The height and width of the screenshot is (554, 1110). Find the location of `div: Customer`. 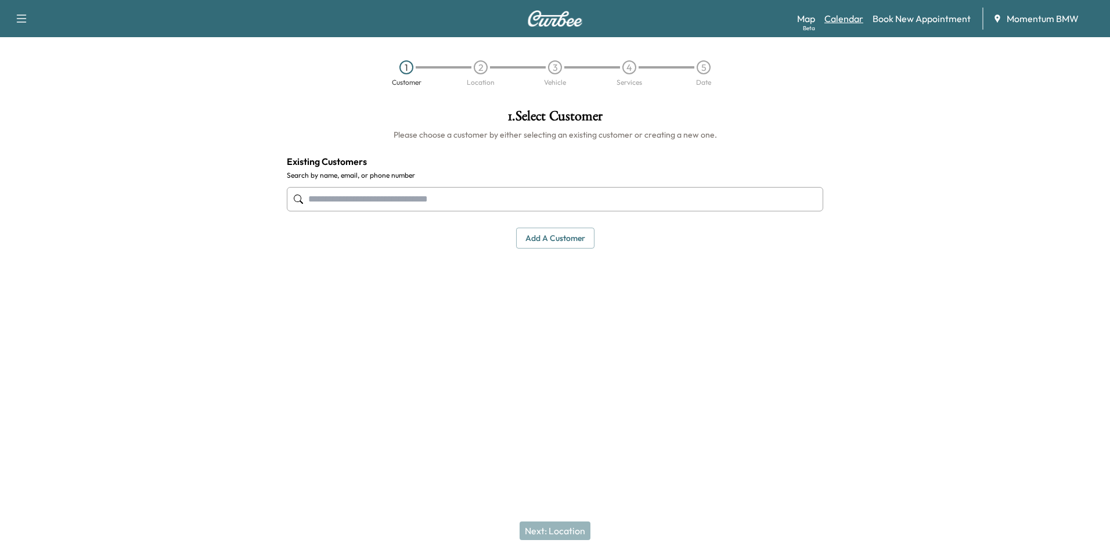

div: Customer is located at coordinates (407, 82).